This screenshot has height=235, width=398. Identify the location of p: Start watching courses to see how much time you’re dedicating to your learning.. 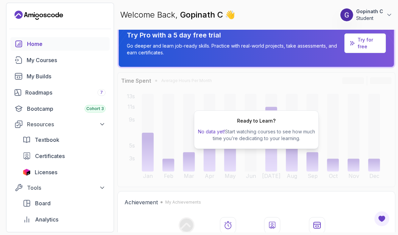
(256, 135).